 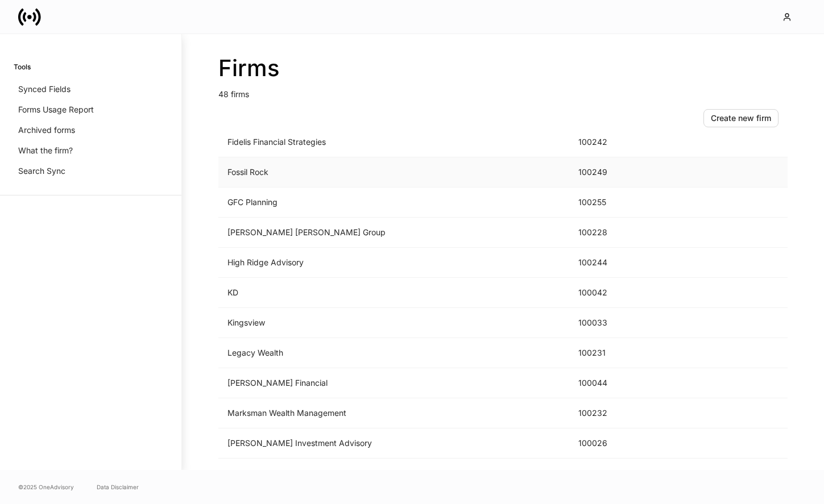 What do you see at coordinates (393, 353) in the screenshot?
I see `td: Legacy Wealth` at bounding box center [393, 353].